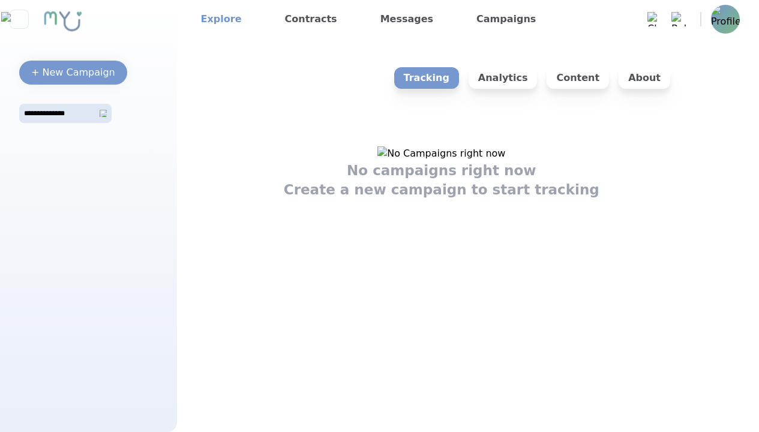 This screenshot has width=759, height=432. Describe the element at coordinates (407, 19) in the screenshot. I see `a: Messages` at that location.